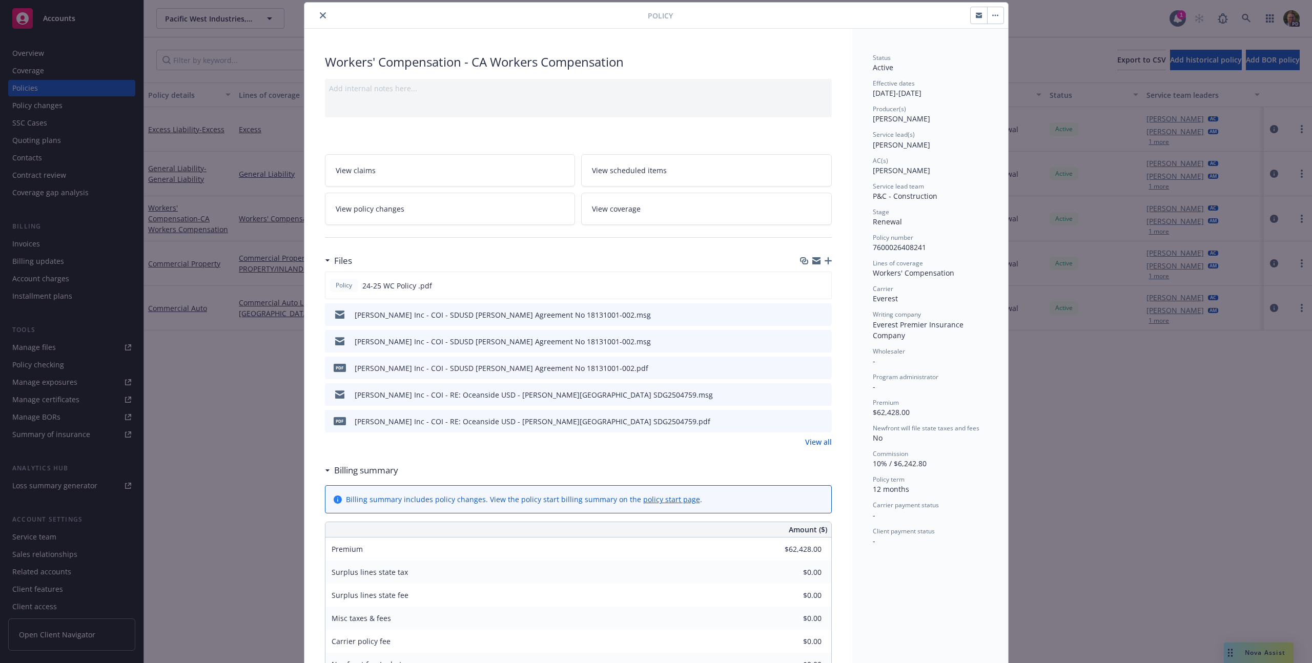  Describe the element at coordinates (877, 438) in the screenshot. I see `span: No` at that location.